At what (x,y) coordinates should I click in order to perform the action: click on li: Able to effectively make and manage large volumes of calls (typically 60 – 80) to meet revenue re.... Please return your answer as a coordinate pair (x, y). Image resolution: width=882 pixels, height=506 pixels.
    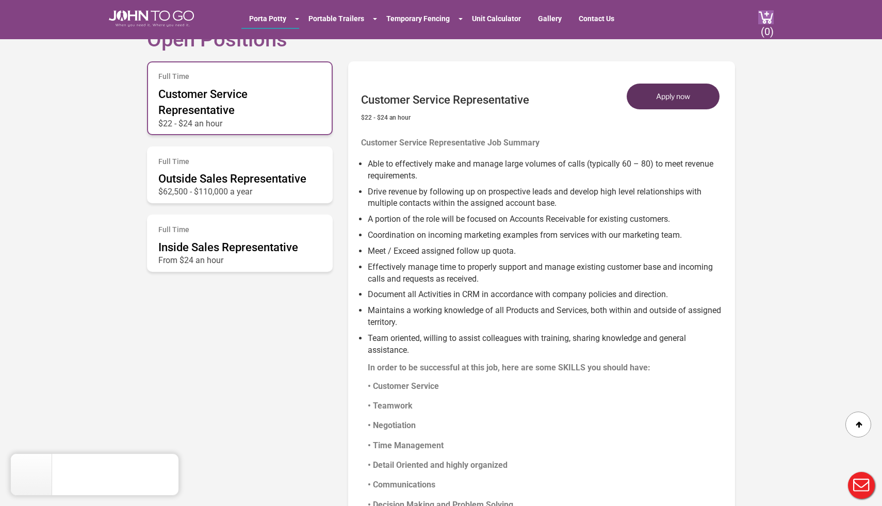
    Looking at the image, I should click on (548, 168).